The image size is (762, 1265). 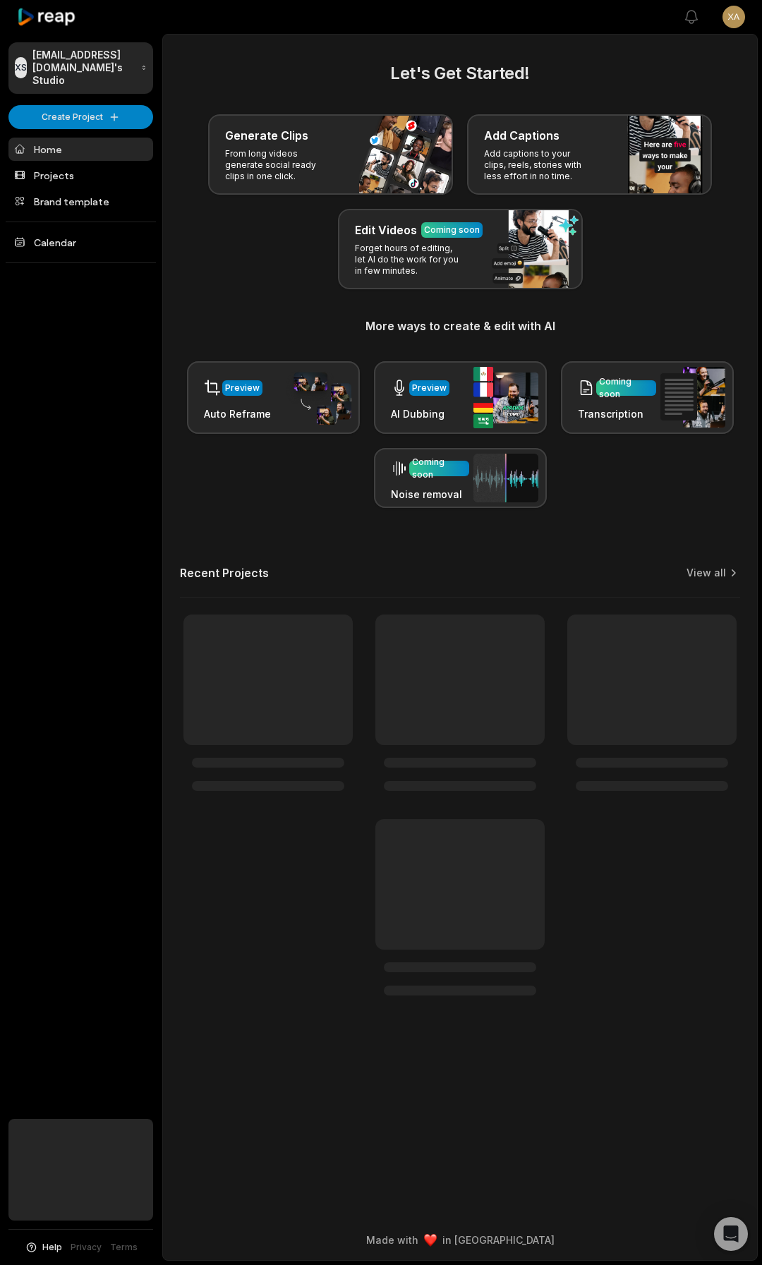 What do you see at coordinates (409, 260) in the screenshot?
I see `p: Forget hours of editing, let AI do the work for you in few minutes.` at bounding box center [409, 260].